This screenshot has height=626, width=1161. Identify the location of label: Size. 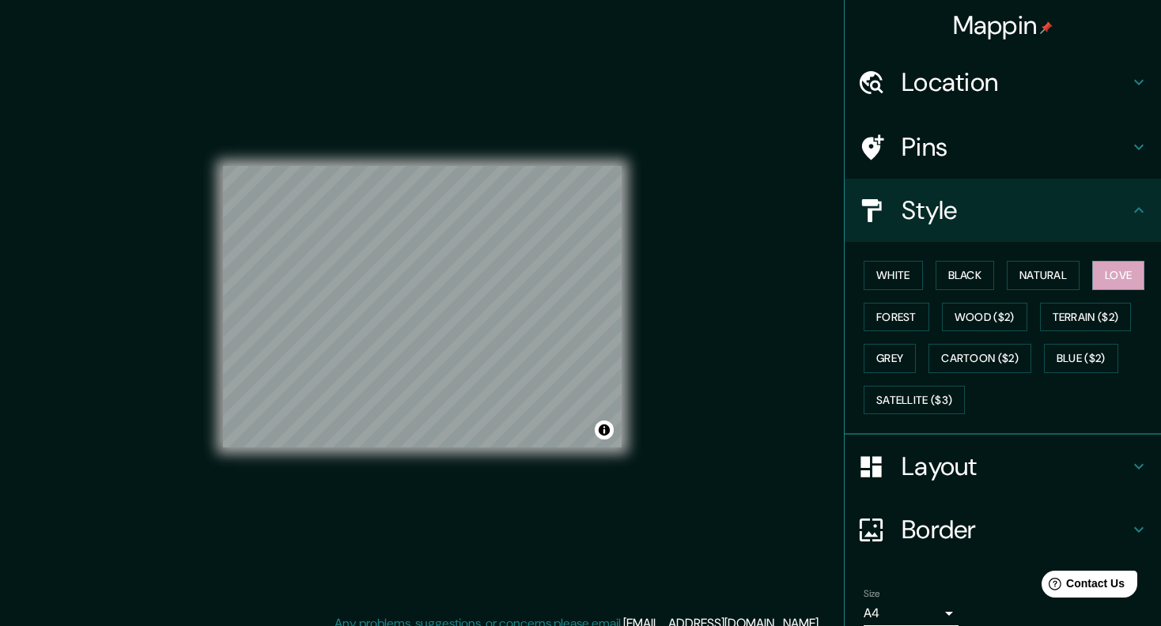
(871, 594).